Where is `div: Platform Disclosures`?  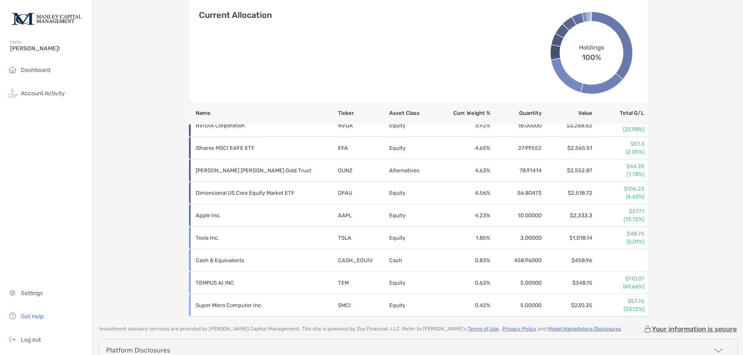 div: Platform Disclosures is located at coordinates (138, 350).